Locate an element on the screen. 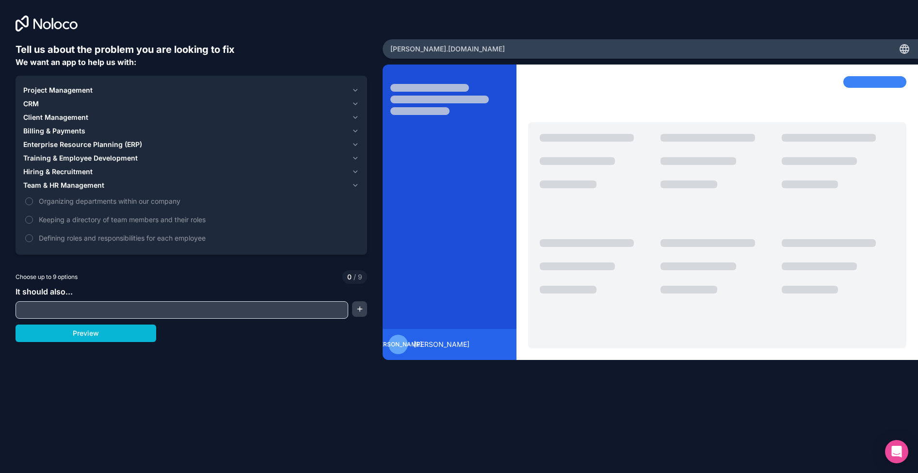 Image resolution: width=918 pixels, height=473 pixels. button: Organizing departments within our company is located at coordinates (29, 201).